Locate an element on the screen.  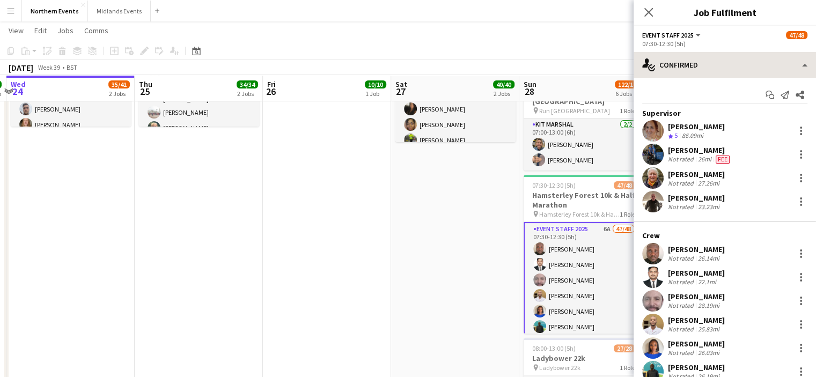
div: 07:30-12:30 (5h)47/48Hamsterley Forest 10k & Half Marathon Hamsterley Forest 10k & Half Marathon1... is located at coordinates (584, 254).